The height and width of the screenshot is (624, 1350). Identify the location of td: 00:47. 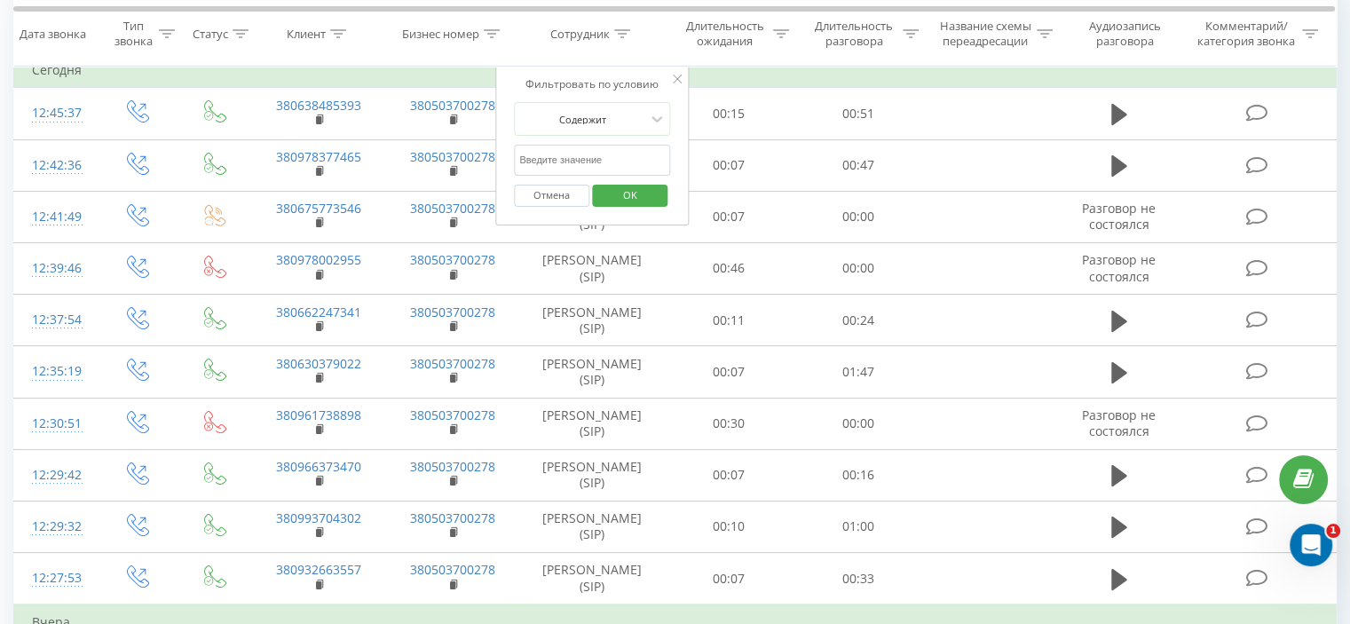
(857, 165).